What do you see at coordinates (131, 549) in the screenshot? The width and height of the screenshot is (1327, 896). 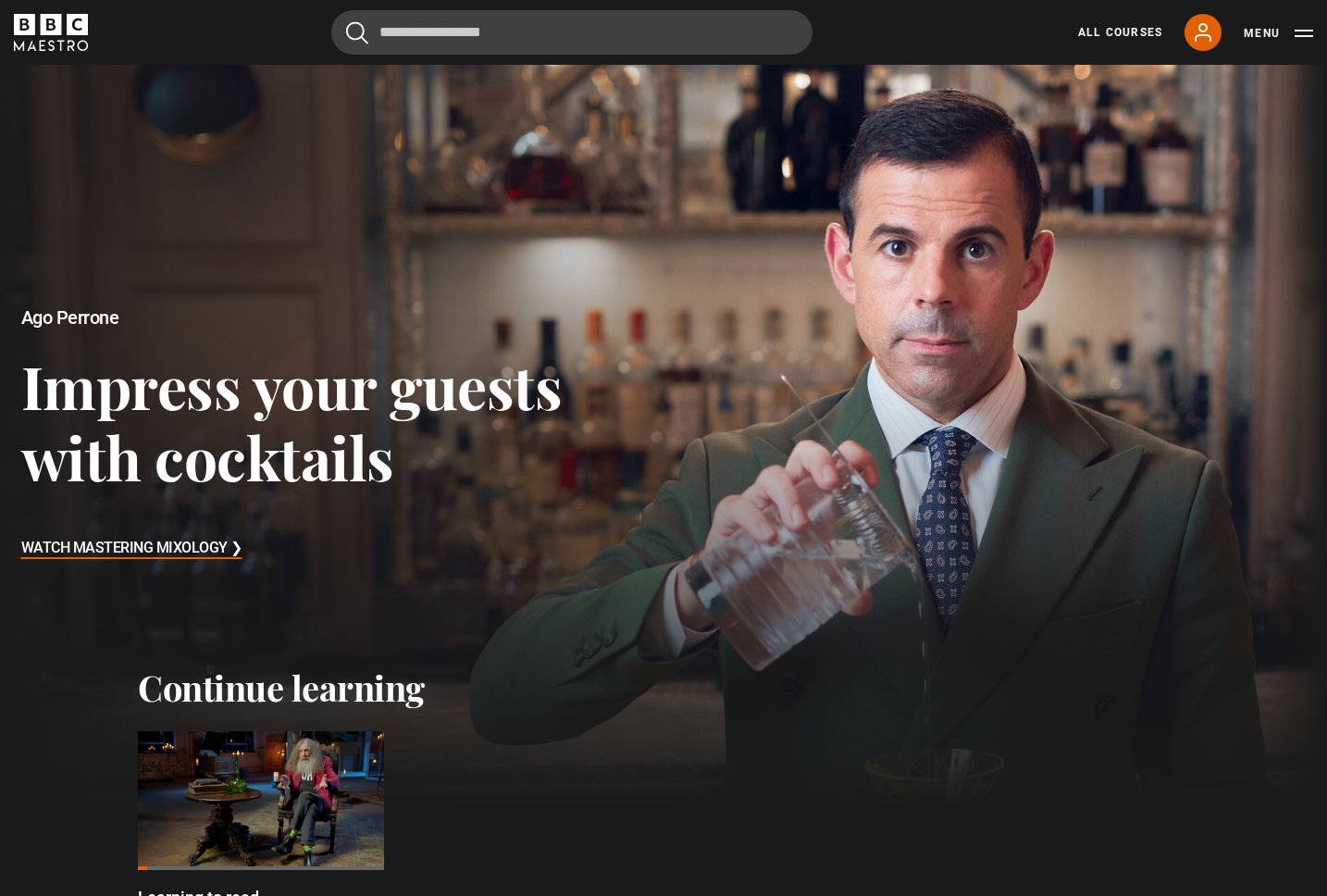 I see `h3: Watch Mastering Mixology ❯` at bounding box center [131, 549].